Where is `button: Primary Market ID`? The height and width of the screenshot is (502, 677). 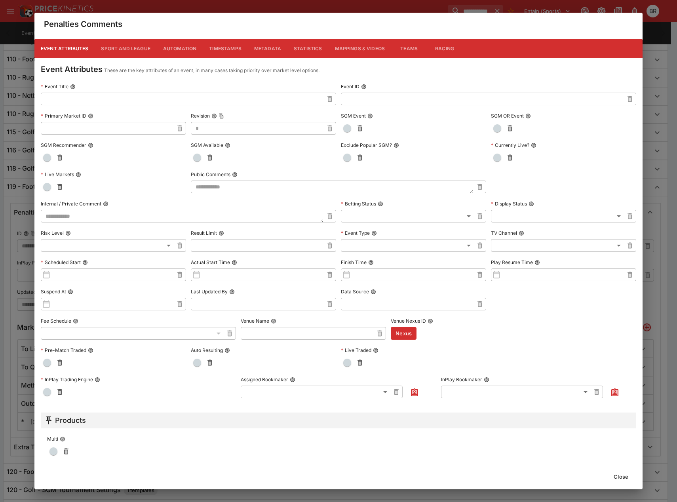
button: Primary Market ID is located at coordinates (91, 116).